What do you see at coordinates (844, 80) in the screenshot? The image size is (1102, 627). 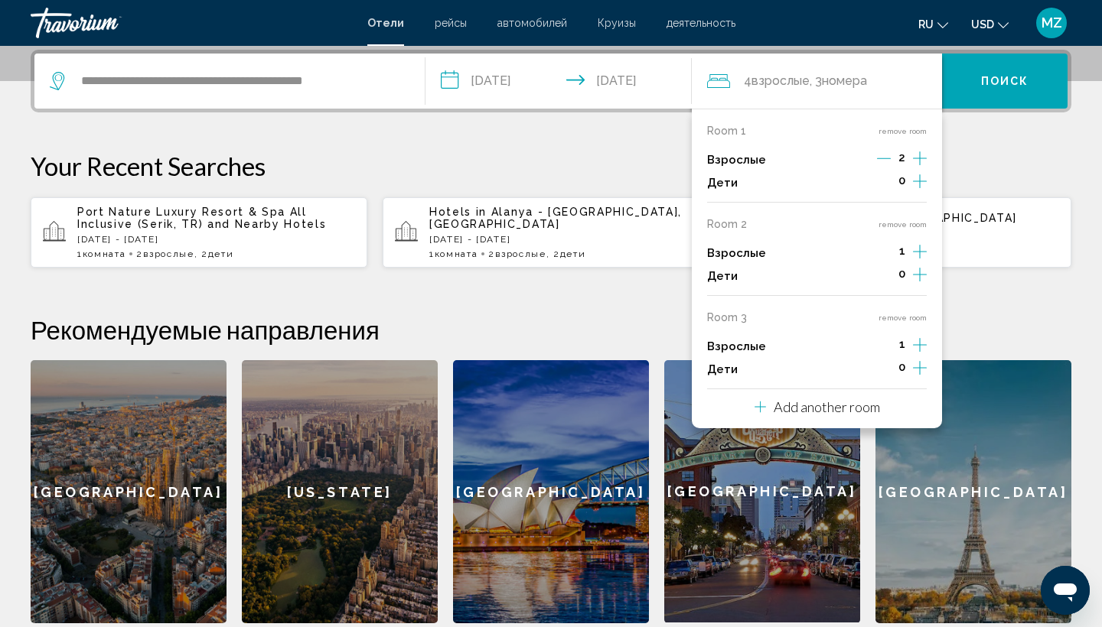 I see `span: номера` at bounding box center [844, 80].